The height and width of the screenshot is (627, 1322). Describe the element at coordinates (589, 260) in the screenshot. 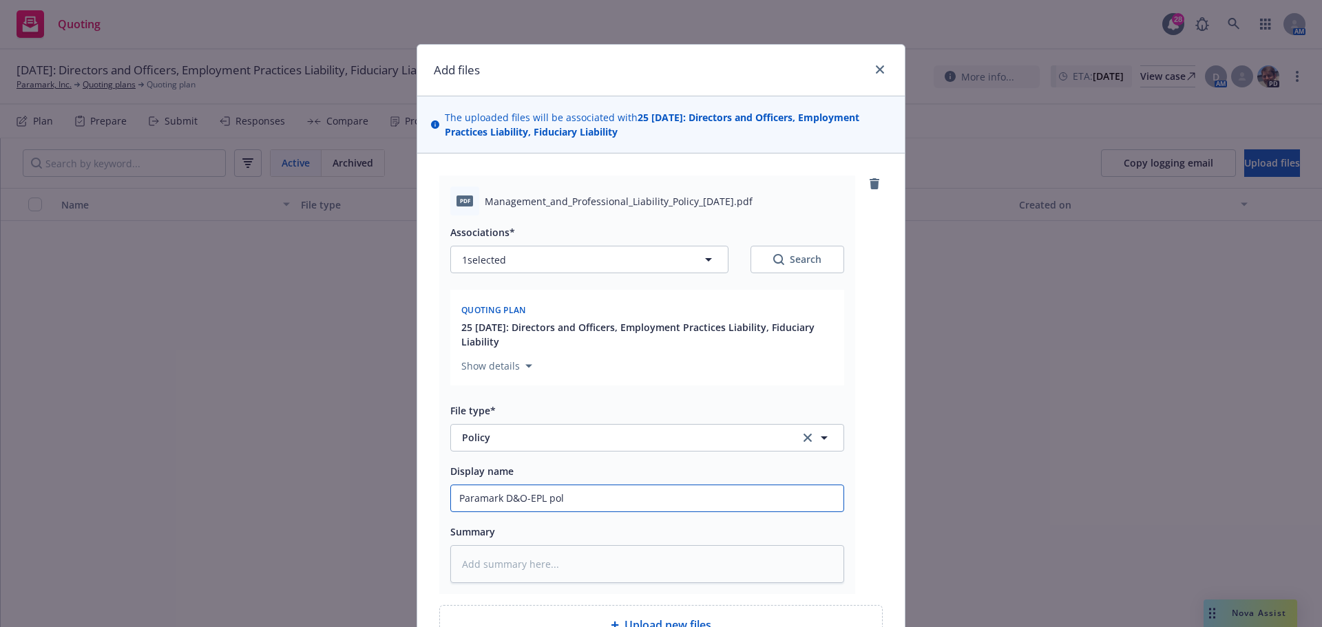

I see `button: 1selected` at that location.